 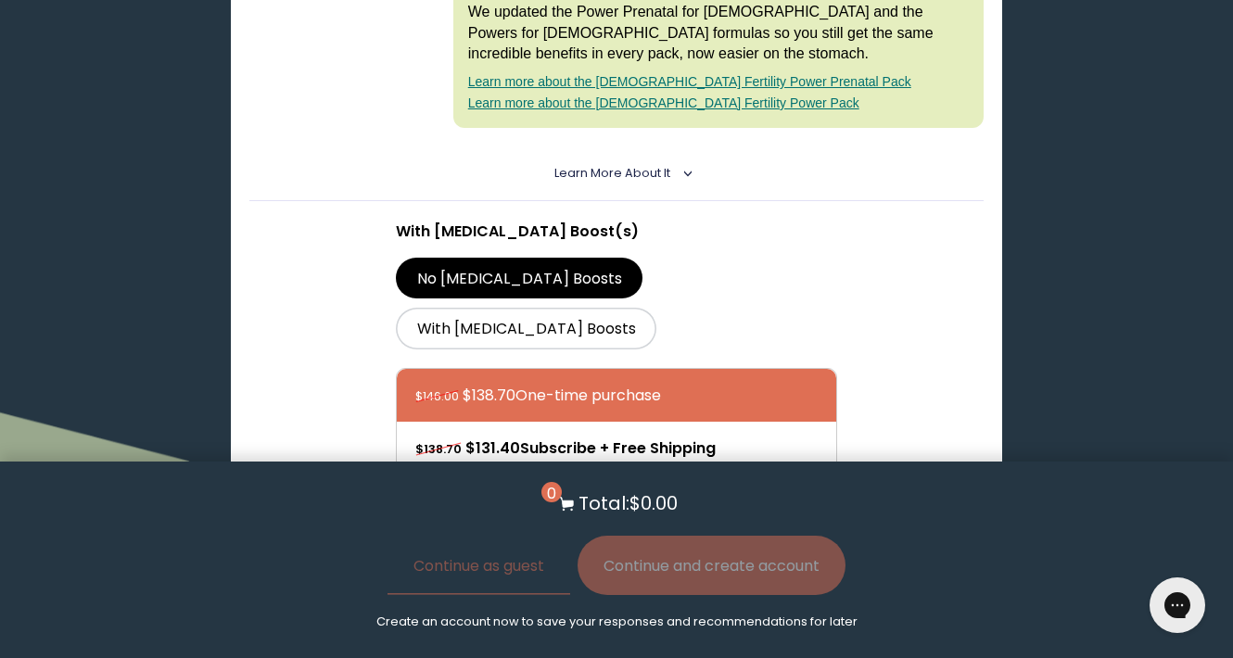 I want to click on p: Total: $0.00, so click(x=627, y=503).